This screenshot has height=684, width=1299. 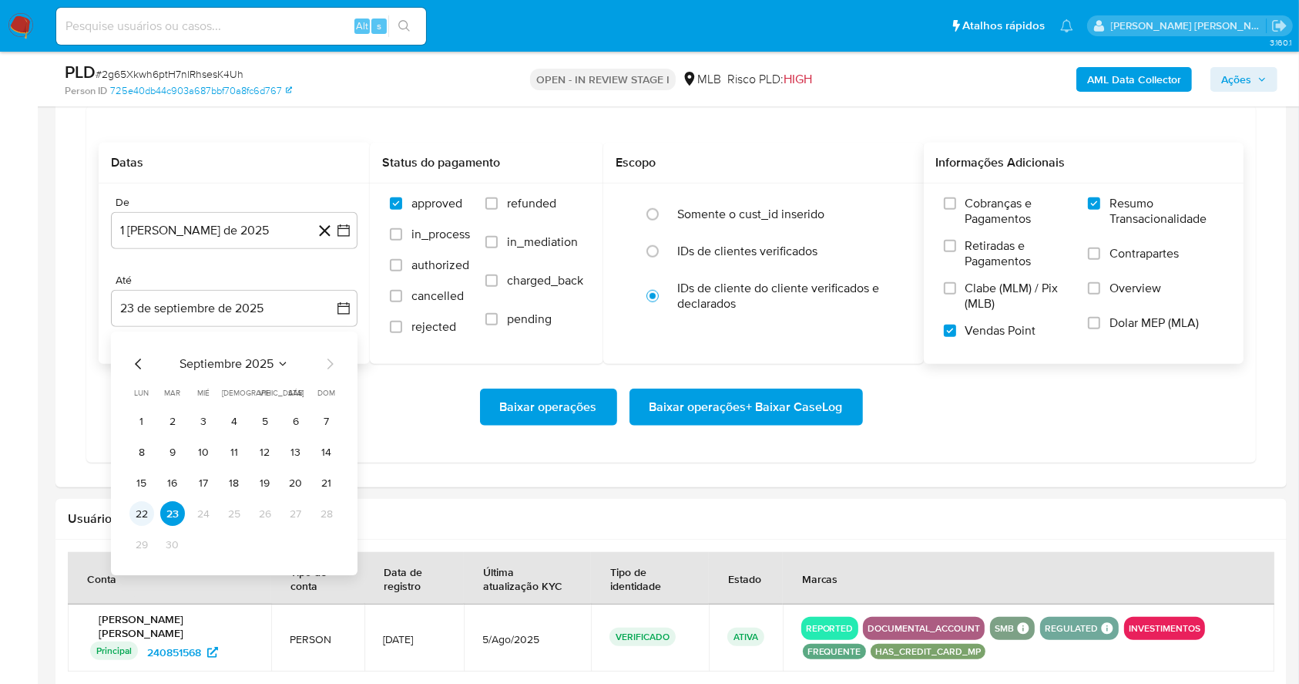 I want to click on button: Ações, so click(x=1244, y=79).